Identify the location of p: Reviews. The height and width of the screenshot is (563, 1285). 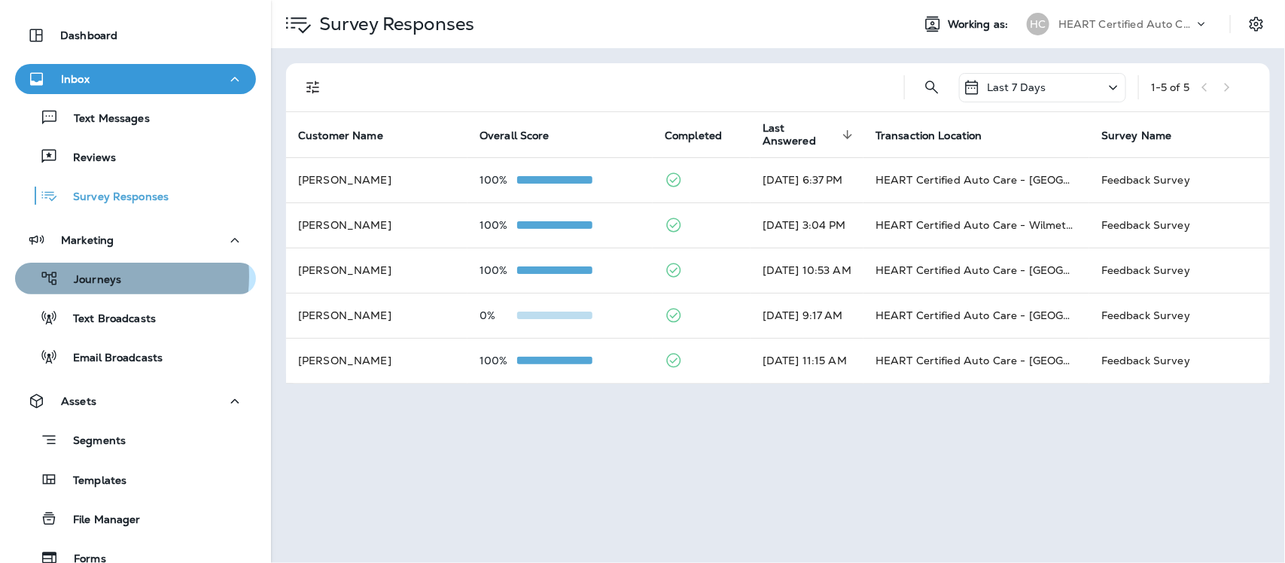
(87, 158).